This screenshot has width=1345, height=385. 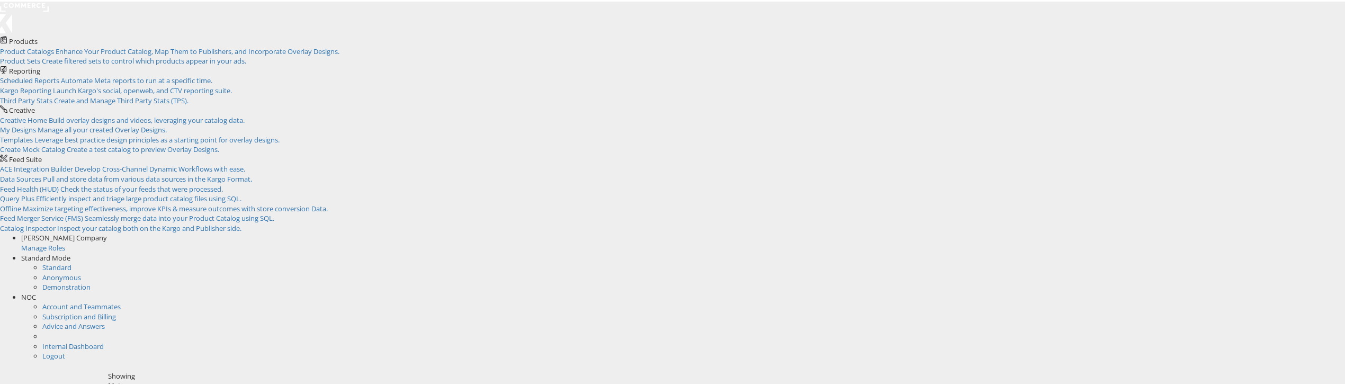 I want to click on span: Create and Manage Third Party Stats (TPS)., so click(x=121, y=99).